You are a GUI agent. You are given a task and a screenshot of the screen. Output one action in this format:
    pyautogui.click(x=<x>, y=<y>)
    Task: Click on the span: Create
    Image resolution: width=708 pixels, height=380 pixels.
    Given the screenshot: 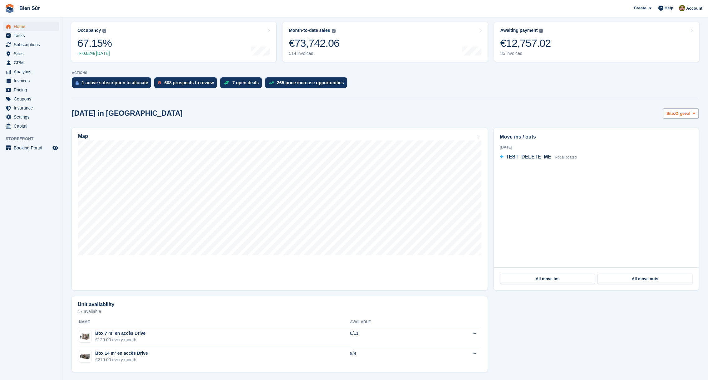 What is the action you would take?
    pyautogui.click(x=640, y=8)
    